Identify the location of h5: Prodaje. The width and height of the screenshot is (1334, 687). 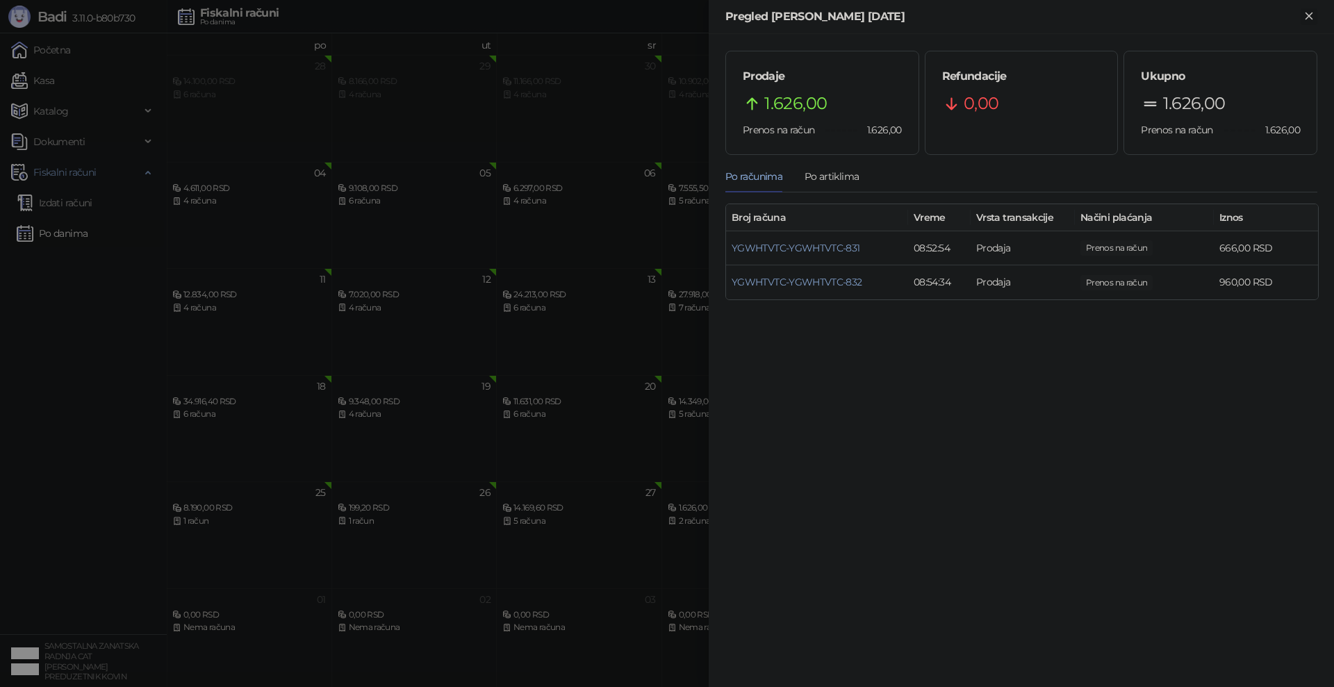
(822, 76).